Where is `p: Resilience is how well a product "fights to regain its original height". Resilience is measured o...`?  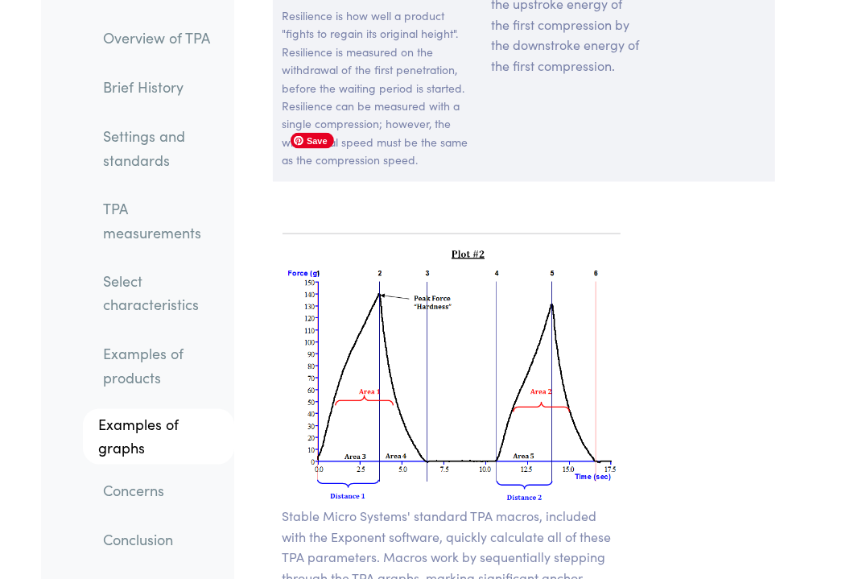
p: Resilience is how well a product "fights to regain its original height". Resilience is measured o... is located at coordinates (378, 88).